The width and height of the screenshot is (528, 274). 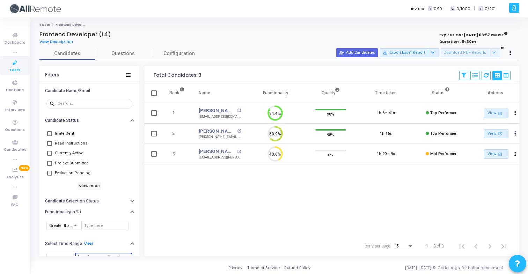 I want to click on h6: View more, so click(x=89, y=186).